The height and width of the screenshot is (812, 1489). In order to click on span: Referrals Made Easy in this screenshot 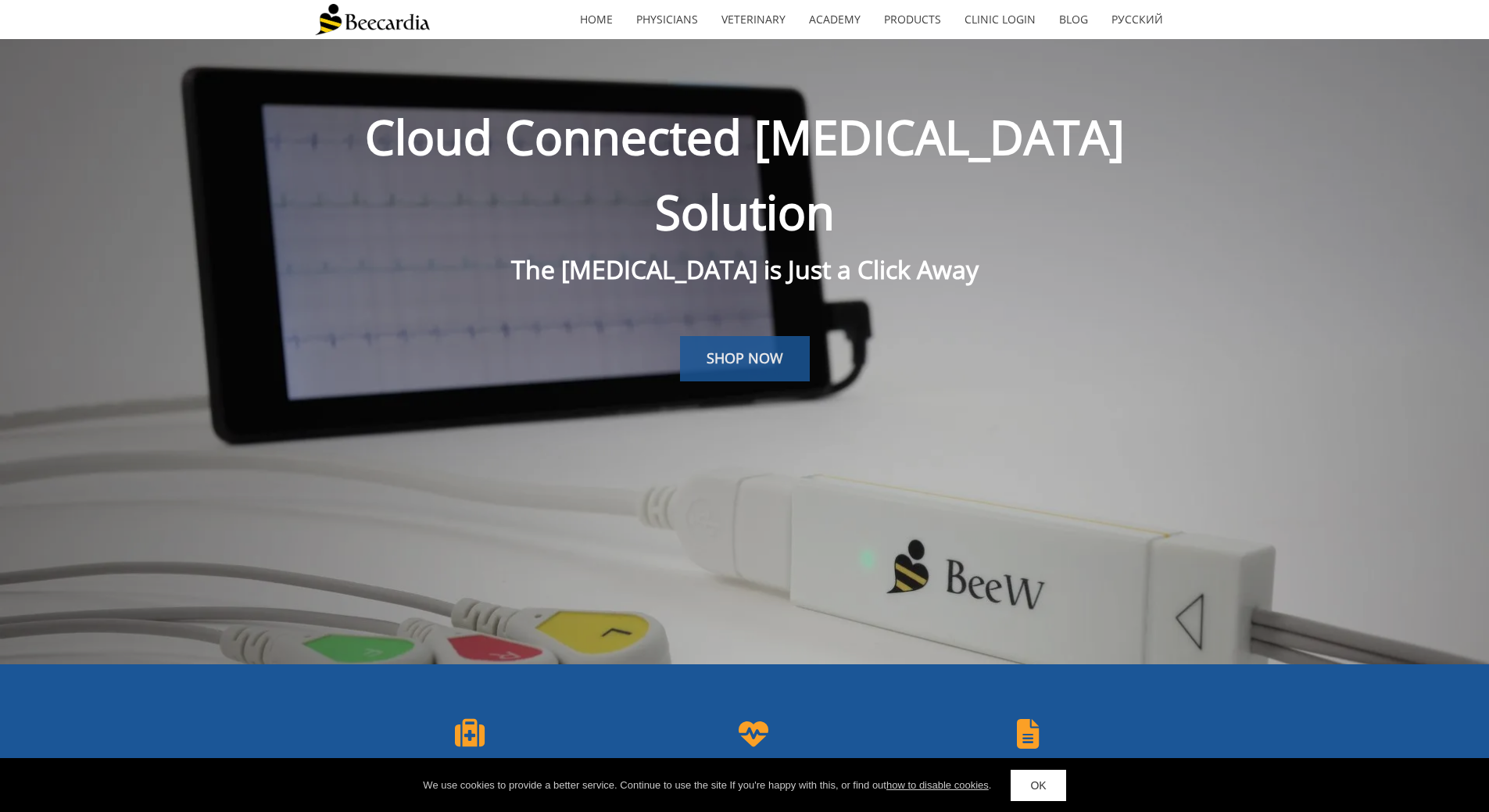, I will do `click(1029, 773)`.